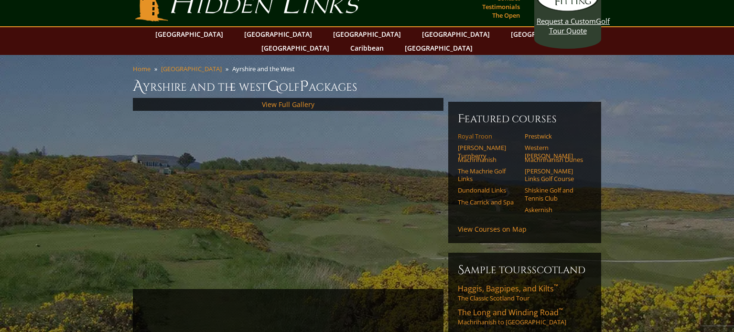 The width and height of the screenshot is (734, 332). What do you see at coordinates (525, 270) in the screenshot?
I see `h6: Sample ToursScotland` at bounding box center [525, 270].